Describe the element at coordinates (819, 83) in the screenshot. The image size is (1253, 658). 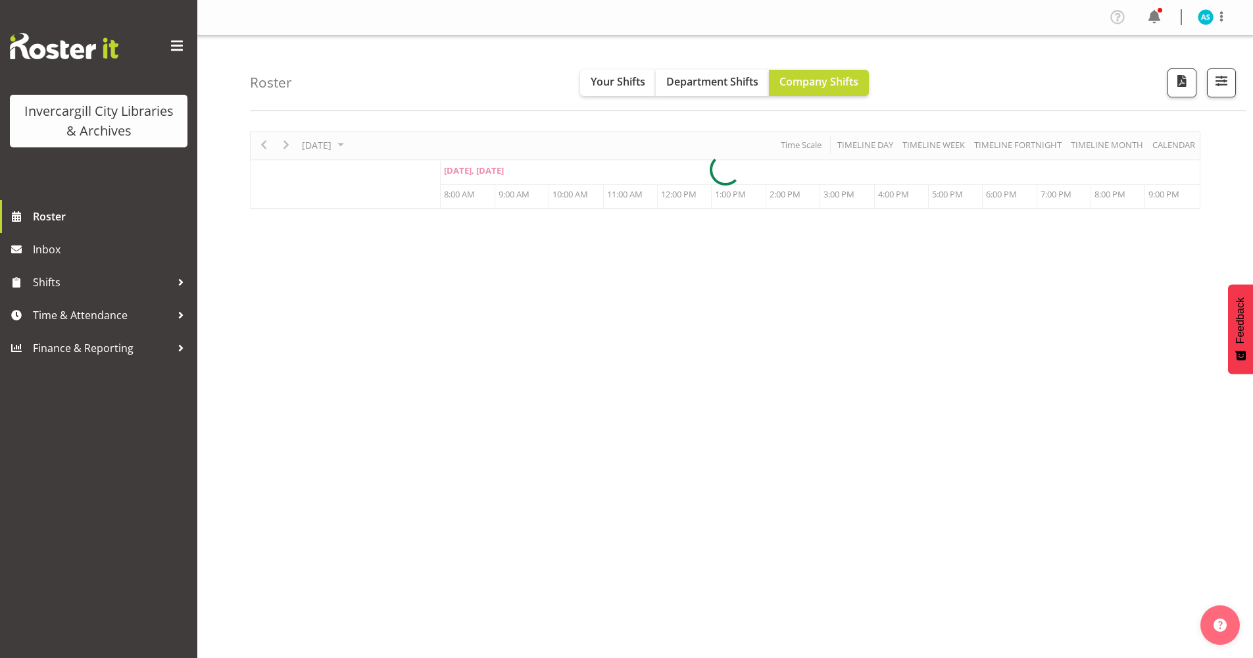
I see `button: Company Shifts` at that location.